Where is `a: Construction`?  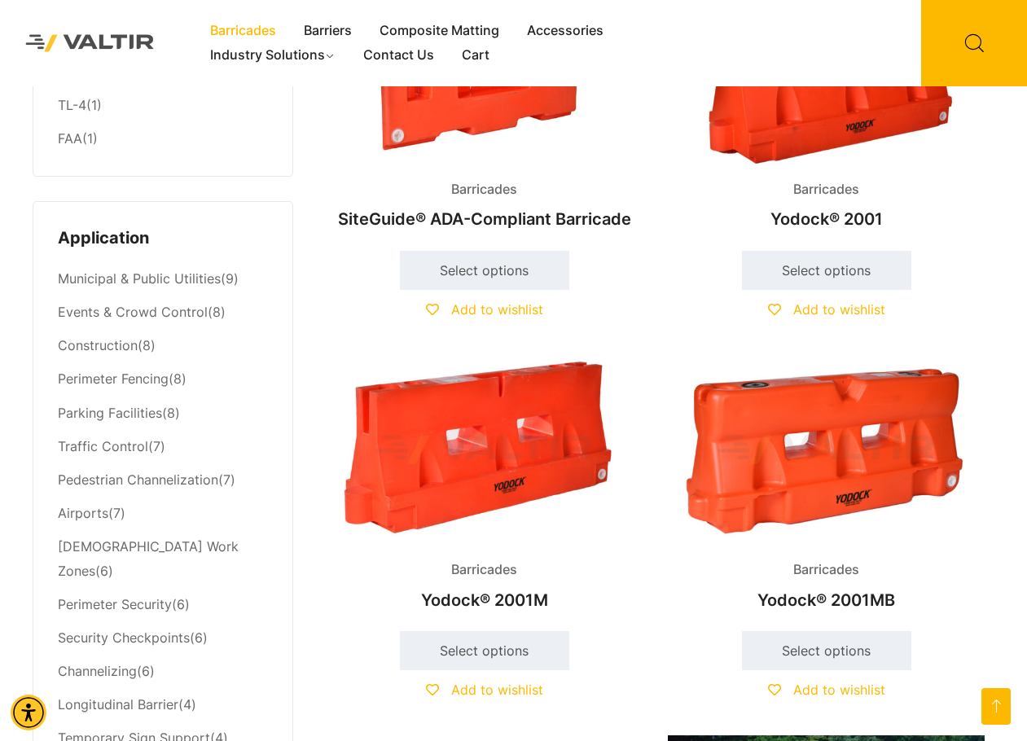
a: Construction is located at coordinates (98, 345).